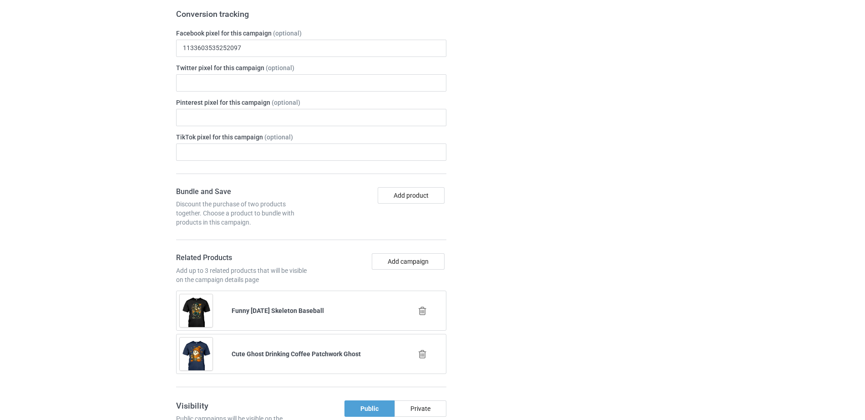 This screenshot has width=865, height=420. What do you see at coordinates (242, 192) in the screenshot?
I see `h4: Bundle and Save` at bounding box center [242, 192].